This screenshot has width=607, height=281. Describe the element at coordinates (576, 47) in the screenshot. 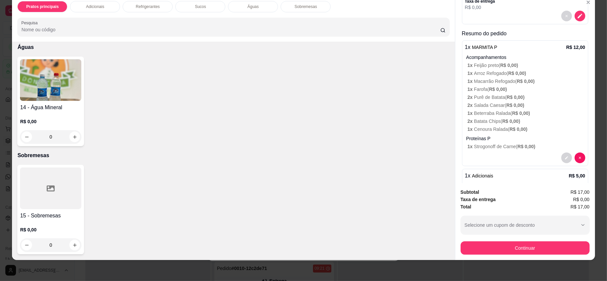

I see `p: R$ 12,00` at that location.